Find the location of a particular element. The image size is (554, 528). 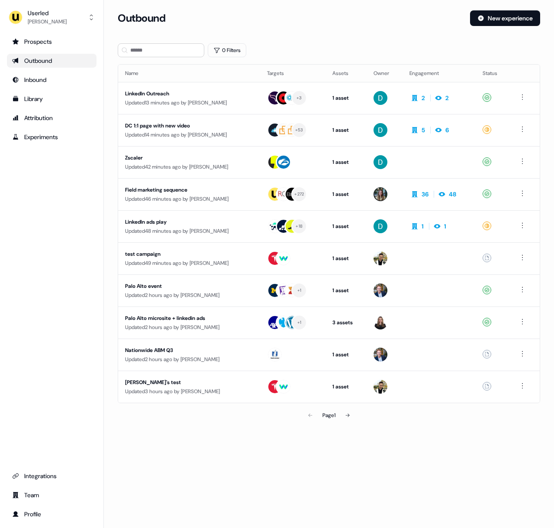

th: Status is located at coordinates (493, 73).